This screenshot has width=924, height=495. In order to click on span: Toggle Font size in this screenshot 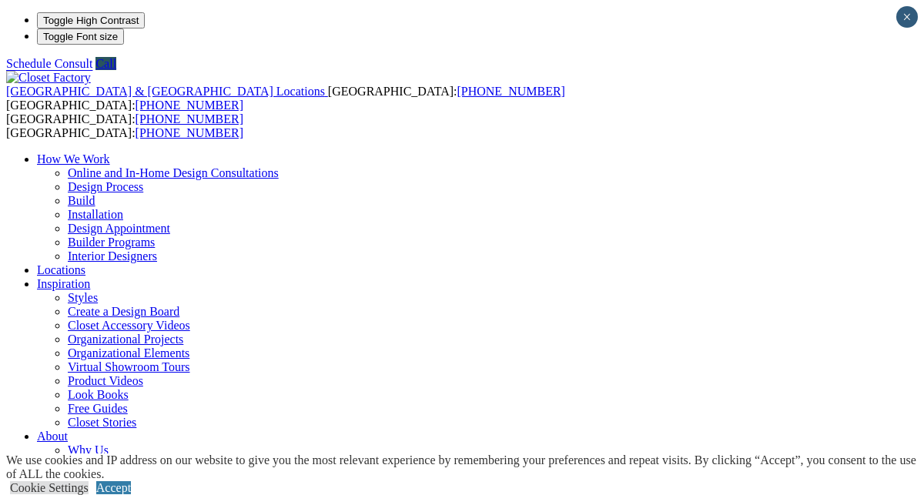, I will do `click(80, 36)`.